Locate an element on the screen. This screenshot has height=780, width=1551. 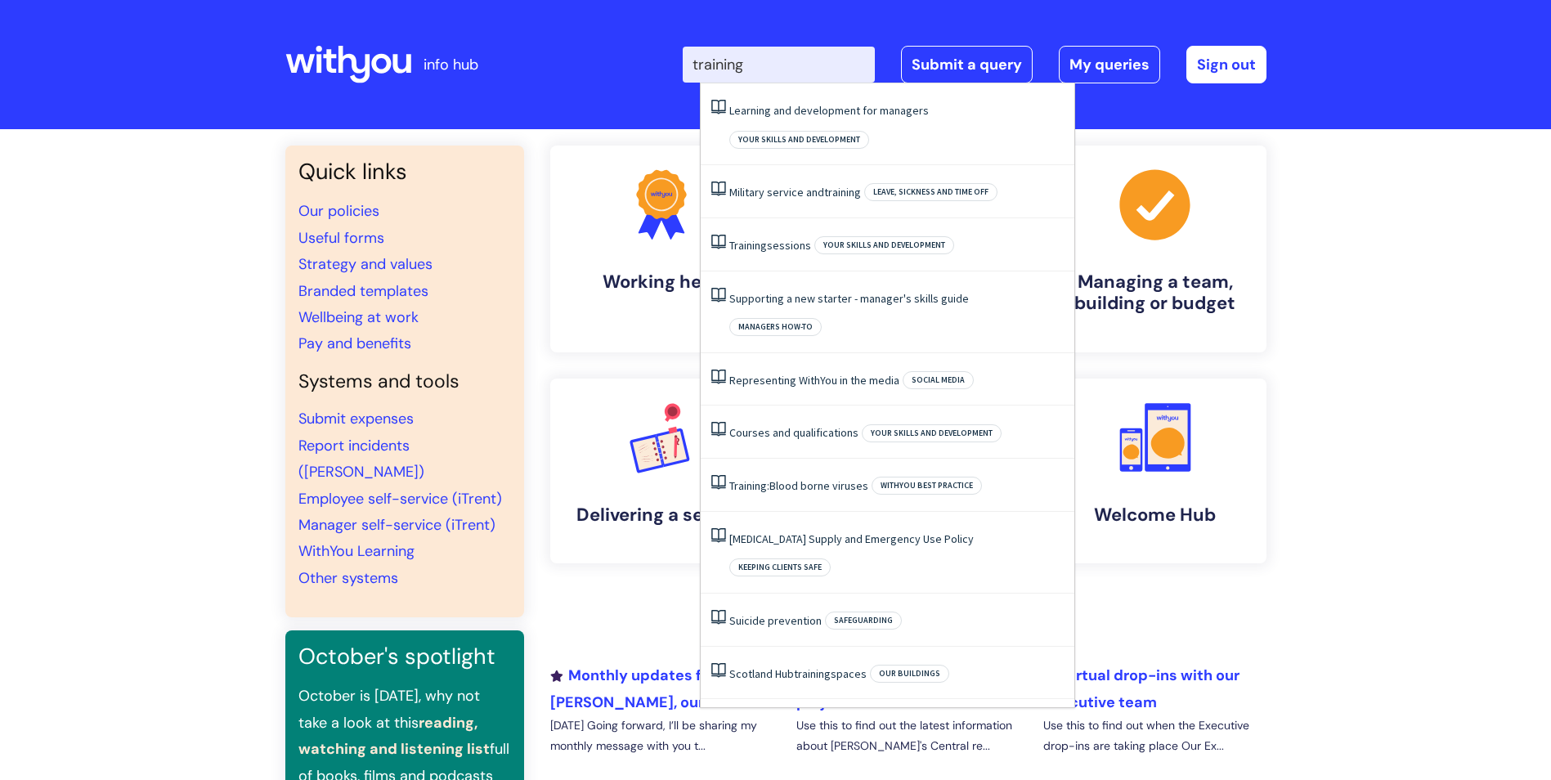
span: WithYou best practice is located at coordinates (926, 486).